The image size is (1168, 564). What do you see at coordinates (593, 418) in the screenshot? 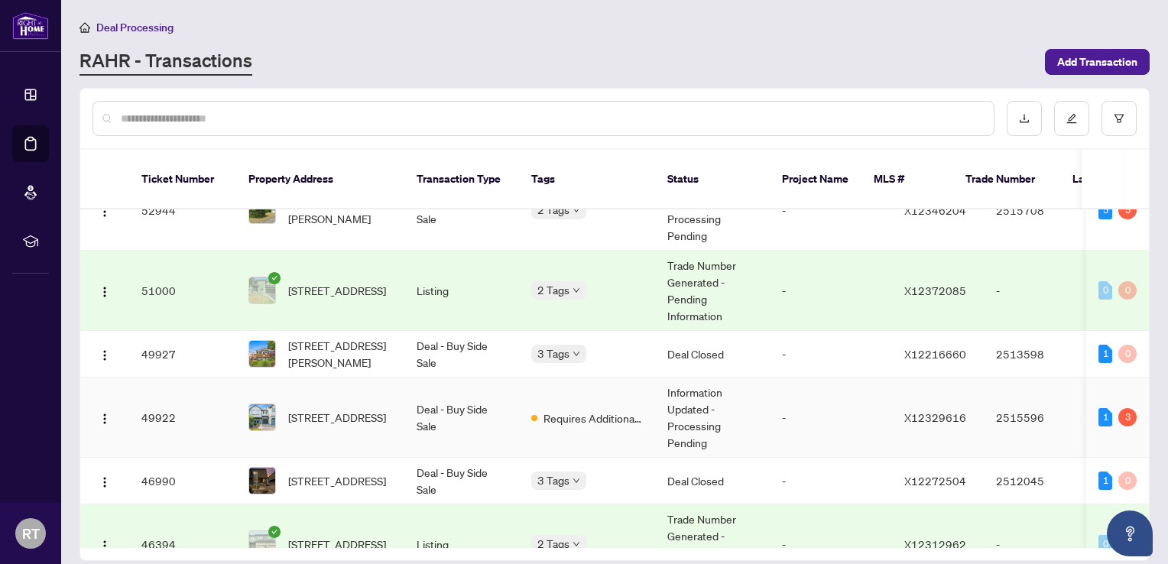
I see `span: Requires Additional Docs` at bounding box center [593, 418].